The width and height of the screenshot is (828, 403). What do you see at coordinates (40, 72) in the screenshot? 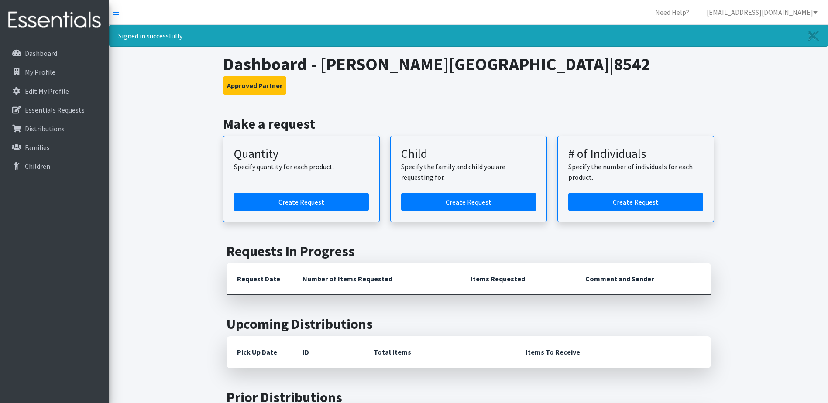
I see `p: My Profile` at bounding box center [40, 72].